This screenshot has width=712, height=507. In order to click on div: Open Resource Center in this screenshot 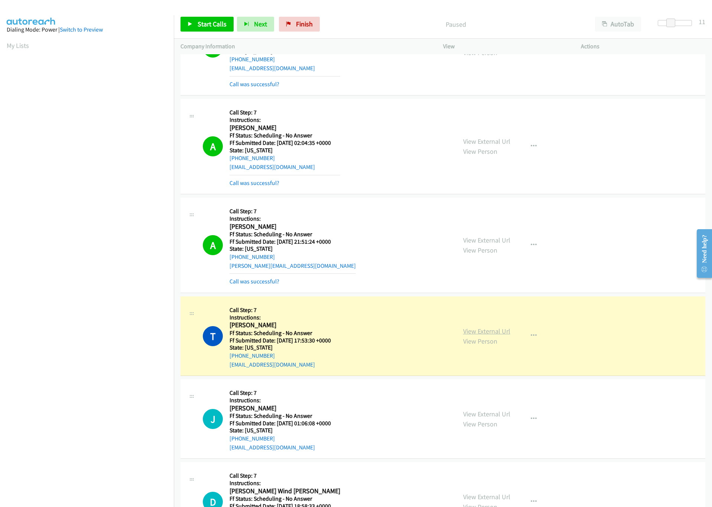, I will do `click(13, 29)`.